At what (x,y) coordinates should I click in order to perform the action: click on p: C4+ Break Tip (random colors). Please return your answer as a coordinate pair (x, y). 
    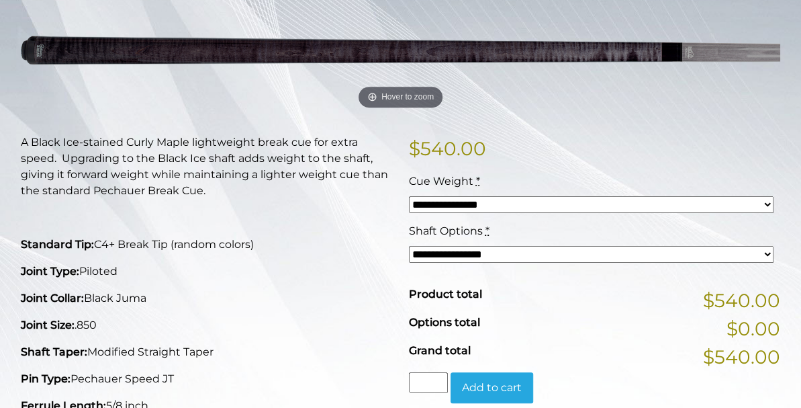
    Looking at the image, I should click on (207, 245).